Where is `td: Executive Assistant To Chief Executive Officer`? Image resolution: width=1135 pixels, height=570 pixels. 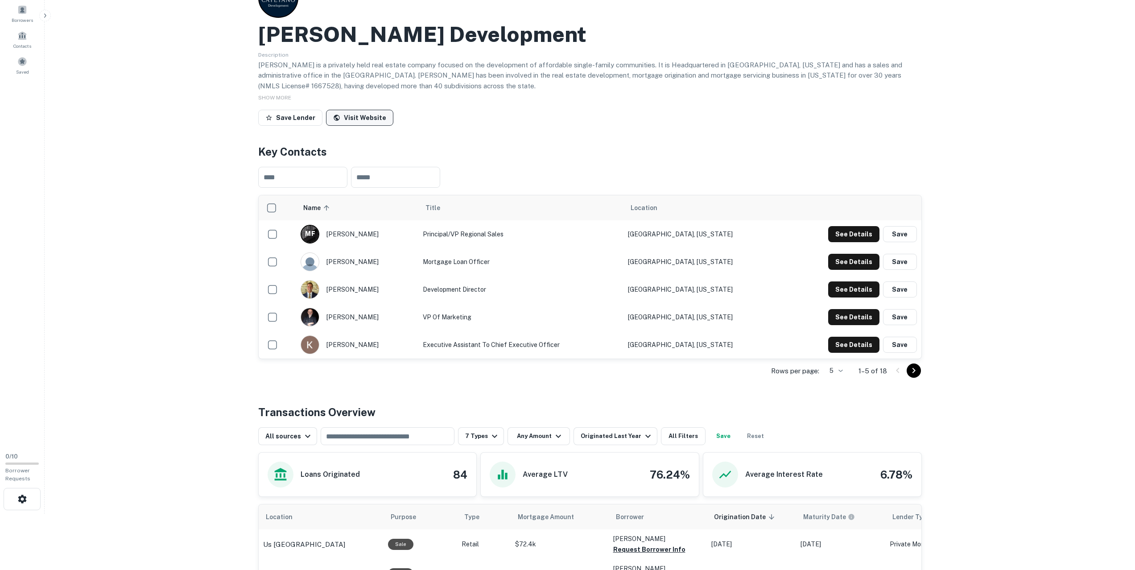 td: Executive Assistant To Chief Executive Officer is located at coordinates (521, 345).